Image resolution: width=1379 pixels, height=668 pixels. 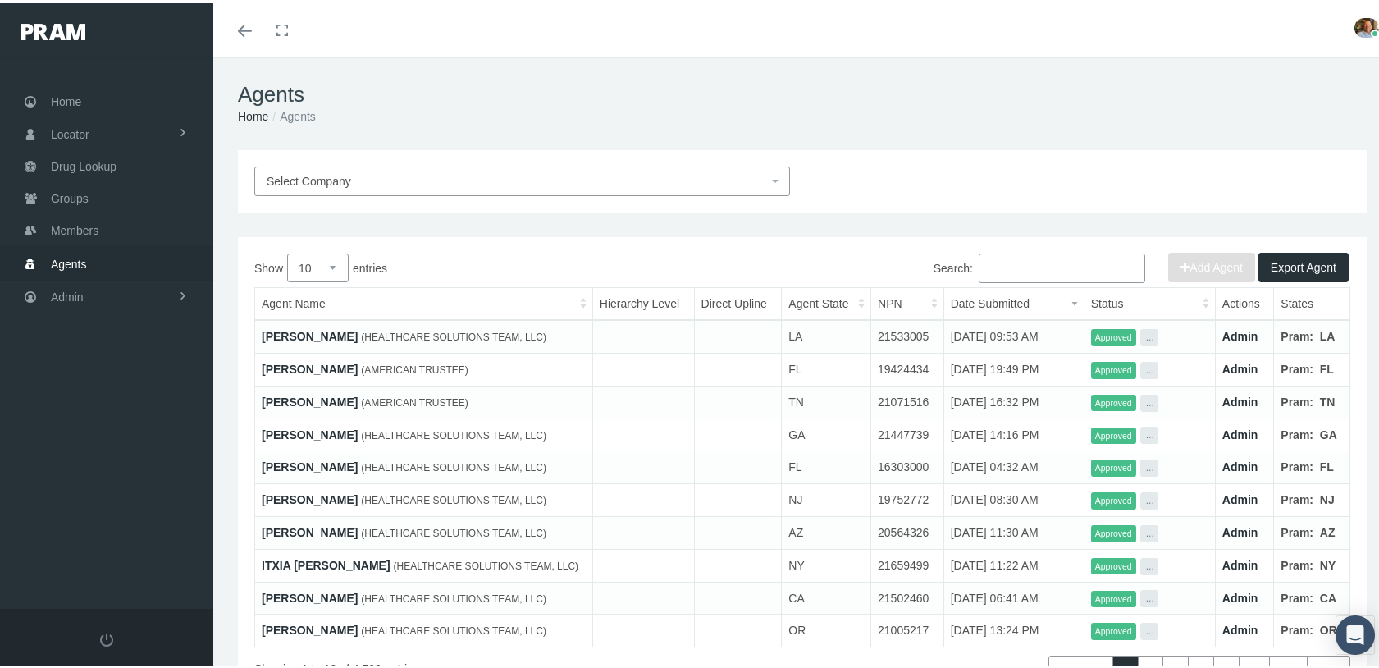 I want to click on td: 21502460, so click(x=907, y=595).